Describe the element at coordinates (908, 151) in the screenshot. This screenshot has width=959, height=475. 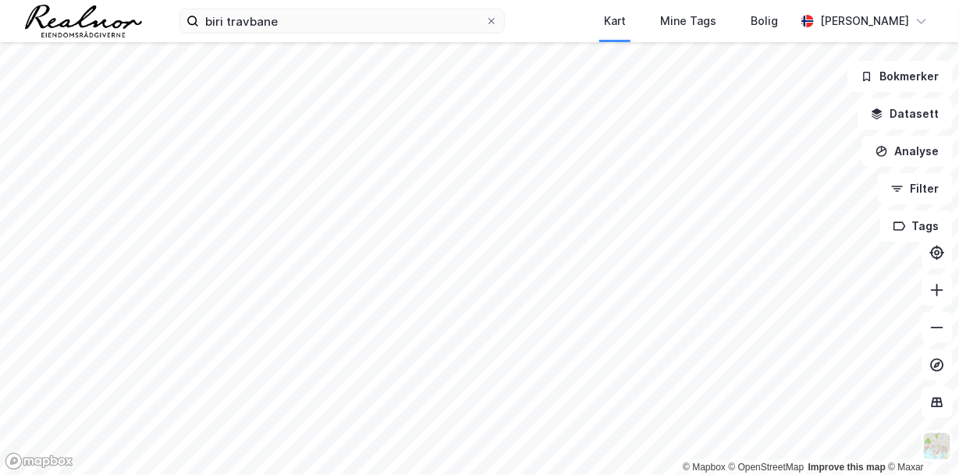
I see `button: Analyse` at that location.